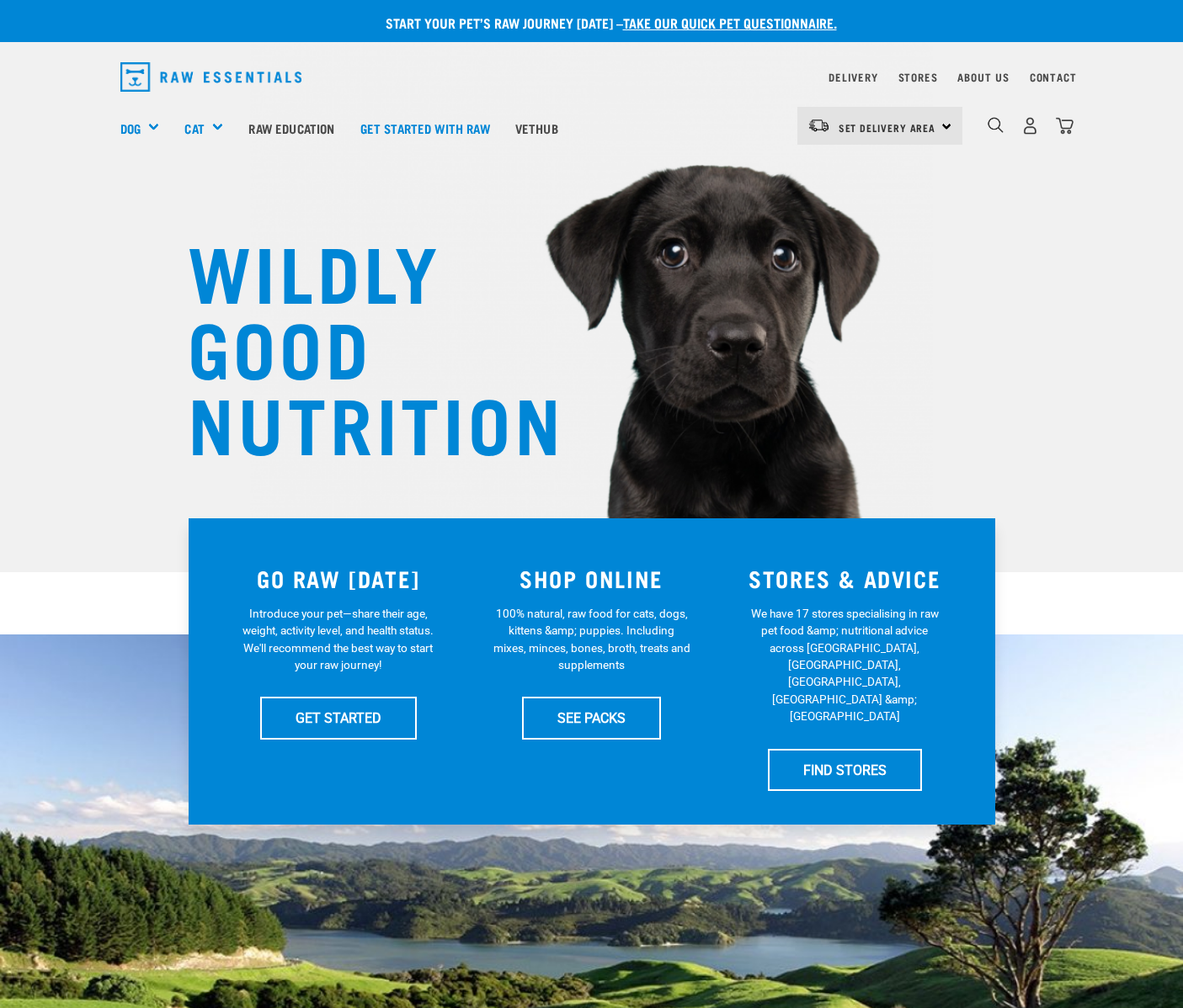 The image size is (1183, 1008). Describe the element at coordinates (591, 718) in the screenshot. I see `a: SEE PACKS` at that location.